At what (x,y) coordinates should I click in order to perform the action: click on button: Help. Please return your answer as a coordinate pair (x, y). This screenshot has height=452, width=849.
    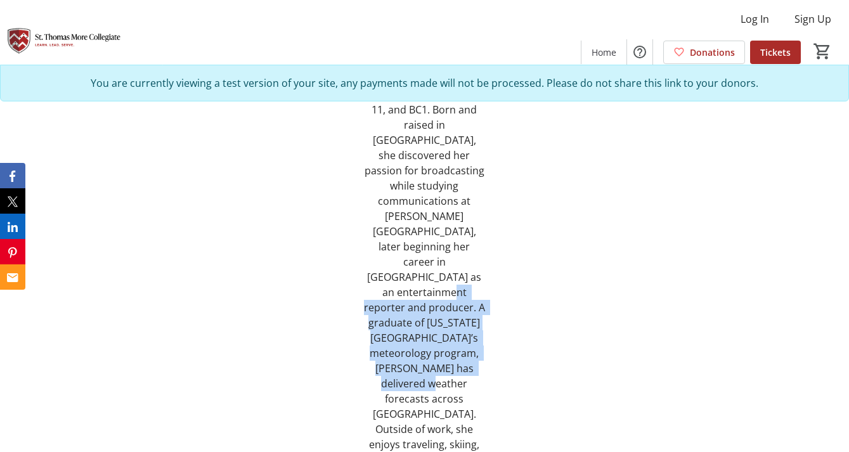
    Looking at the image, I should click on (639, 52).